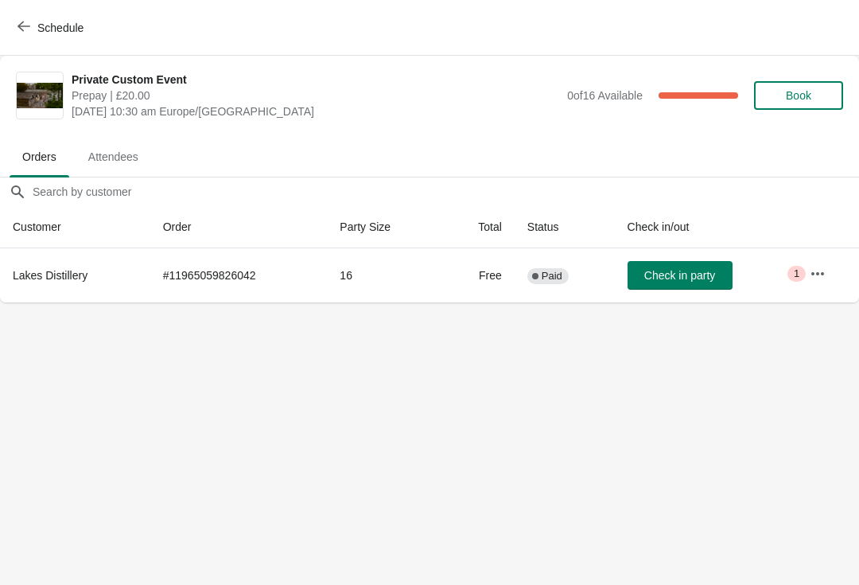 The image size is (859, 585). What do you see at coordinates (50, 275) in the screenshot?
I see `span: Lakes Distillery` at bounding box center [50, 275].